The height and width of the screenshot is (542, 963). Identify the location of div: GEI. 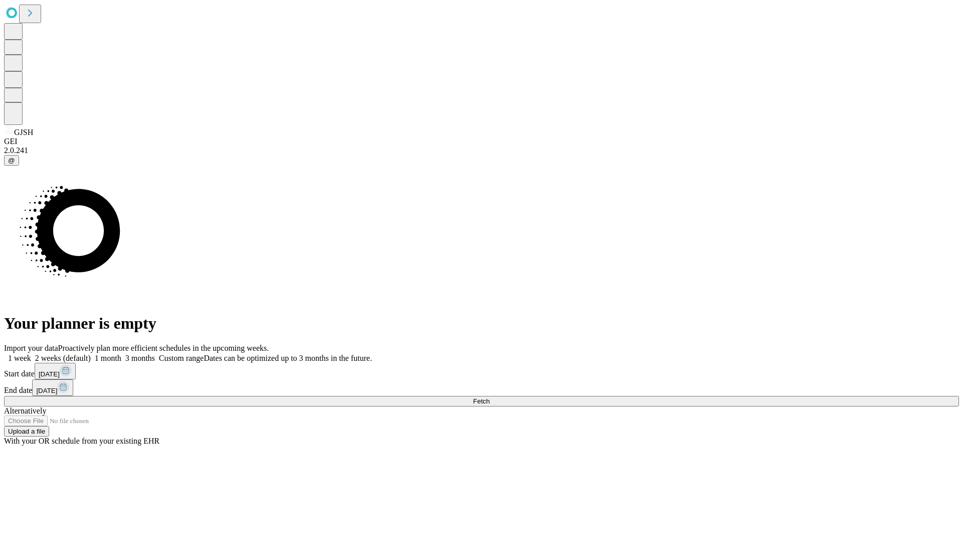
(482, 141).